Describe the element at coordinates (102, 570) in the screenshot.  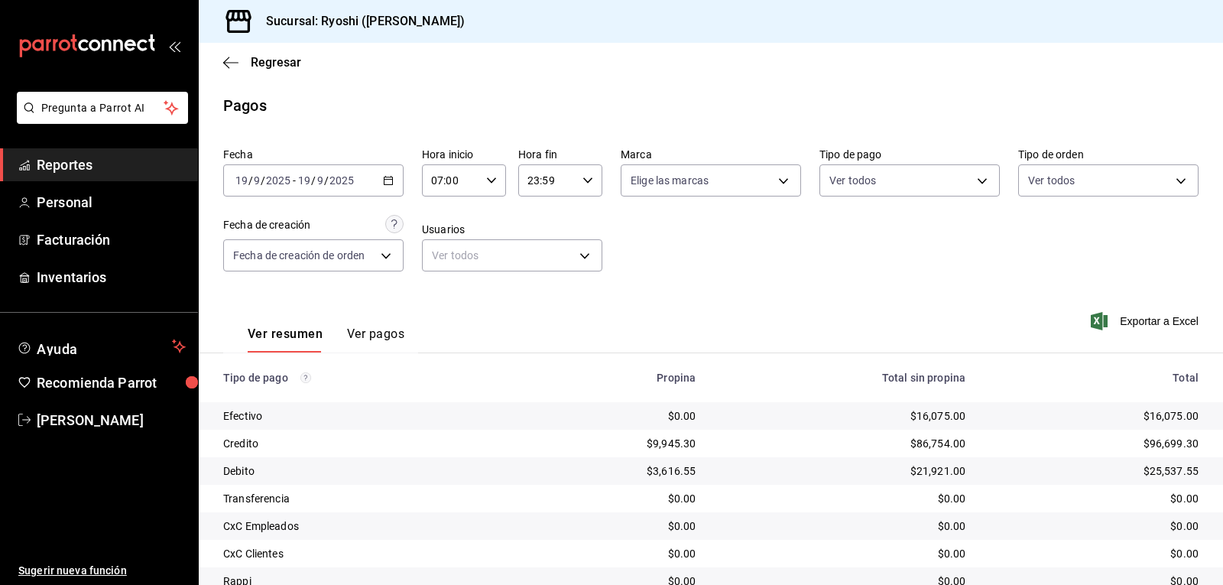
I see `span: Sugerir nueva función` at that location.